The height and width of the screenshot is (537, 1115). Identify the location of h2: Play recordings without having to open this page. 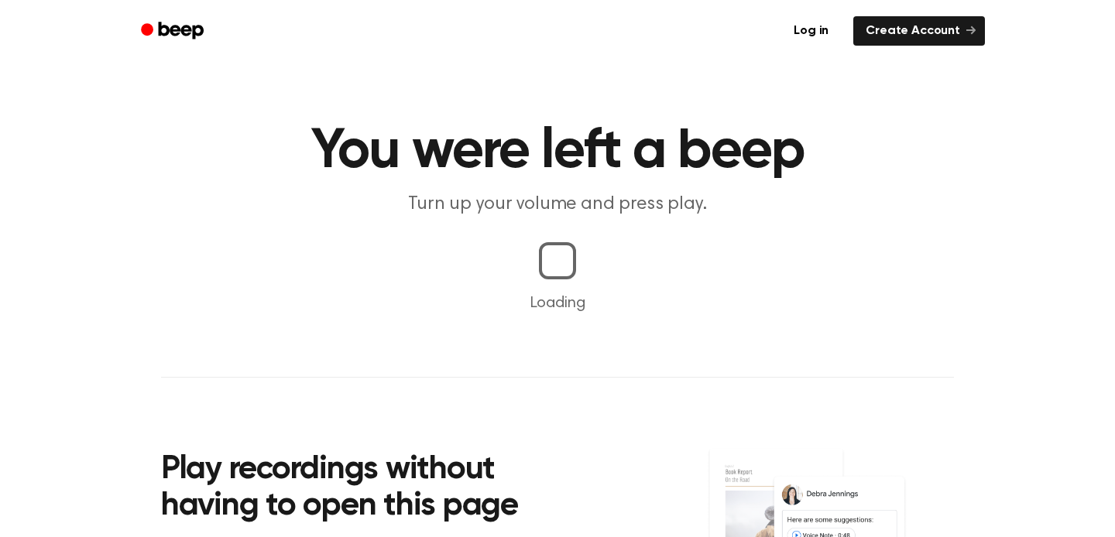
(369, 489).